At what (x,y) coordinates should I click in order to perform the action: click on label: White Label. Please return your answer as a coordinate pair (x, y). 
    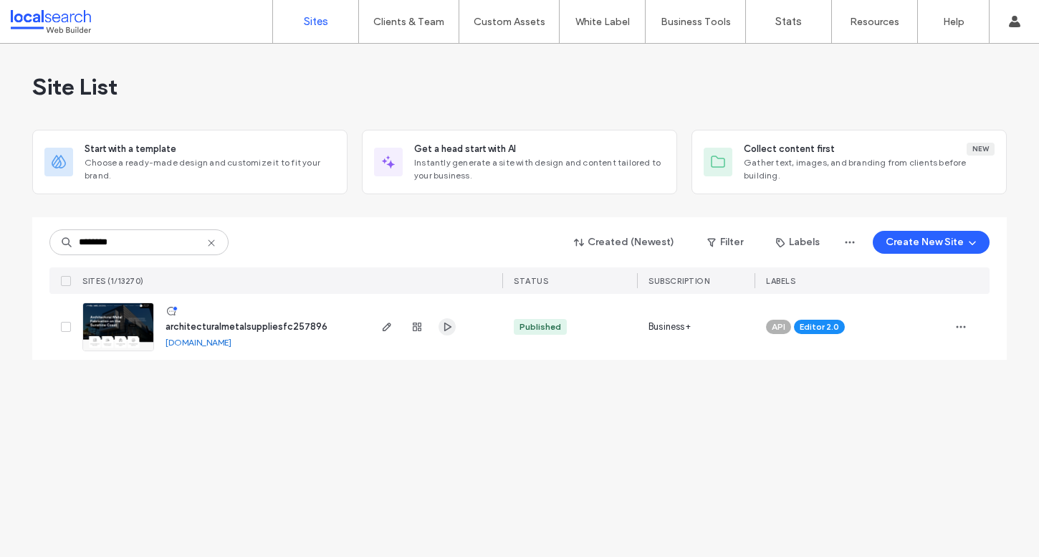
    Looking at the image, I should click on (602, 21).